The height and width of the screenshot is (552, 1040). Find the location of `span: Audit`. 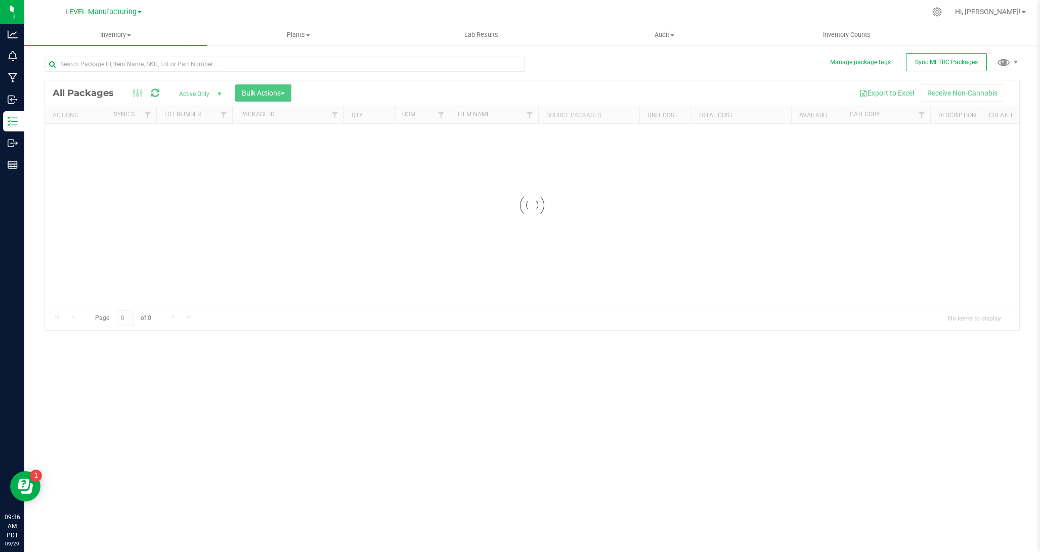

span: Audit is located at coordinates (663, 35).